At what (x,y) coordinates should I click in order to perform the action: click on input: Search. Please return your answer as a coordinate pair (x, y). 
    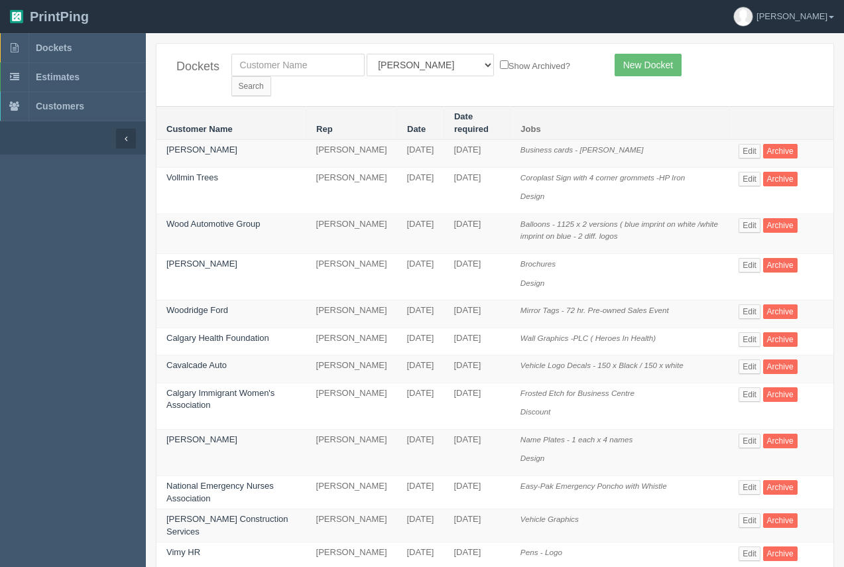
    Looking at the image, I should click on (251, 86).